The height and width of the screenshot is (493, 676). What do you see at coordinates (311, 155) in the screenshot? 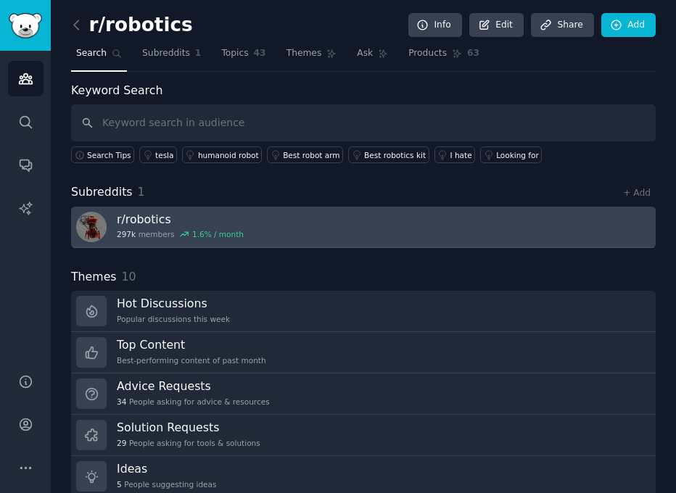
I see `div: Best robot arm` at bounding box center [311, 155].